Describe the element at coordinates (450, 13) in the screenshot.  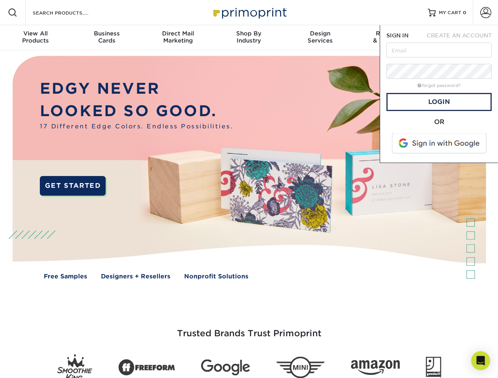
I see `span: MY CART` at that location.